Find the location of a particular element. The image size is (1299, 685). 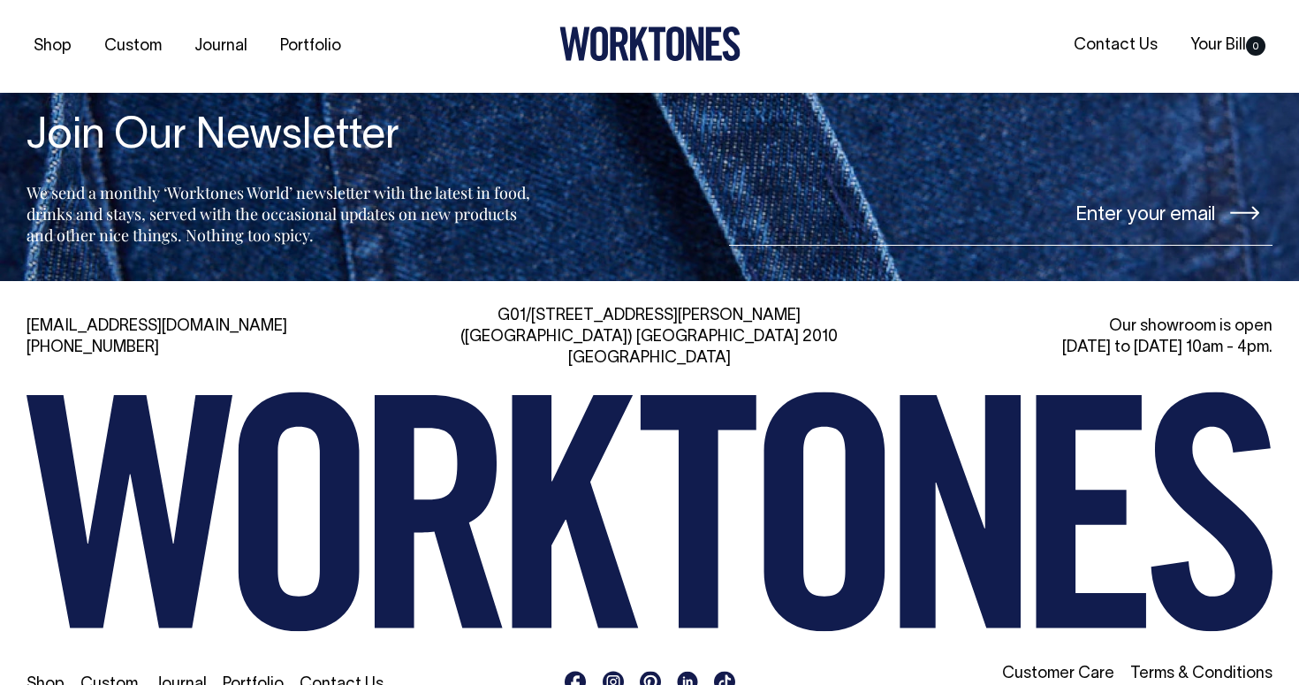

h4: Join Our Newsletter is located at coordinates (281, 137).